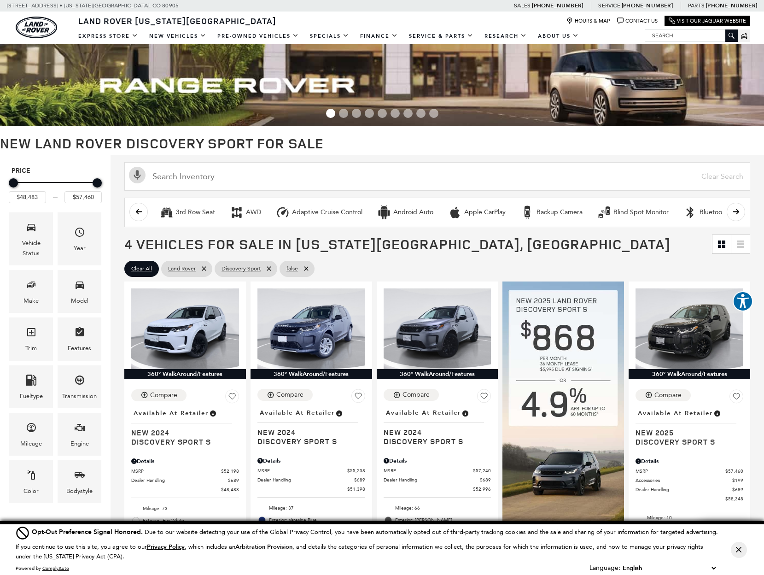 The height and width of the screenshot is (575, 764). I want to click on div: Bluetooth, so click(691, 212).